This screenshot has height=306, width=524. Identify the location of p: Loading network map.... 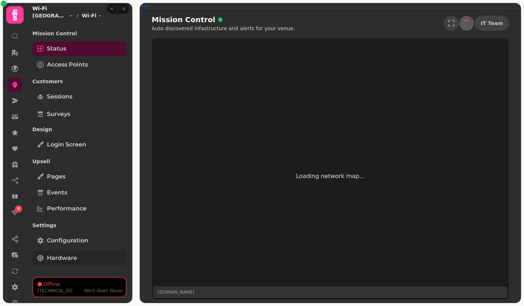
(331, 177).